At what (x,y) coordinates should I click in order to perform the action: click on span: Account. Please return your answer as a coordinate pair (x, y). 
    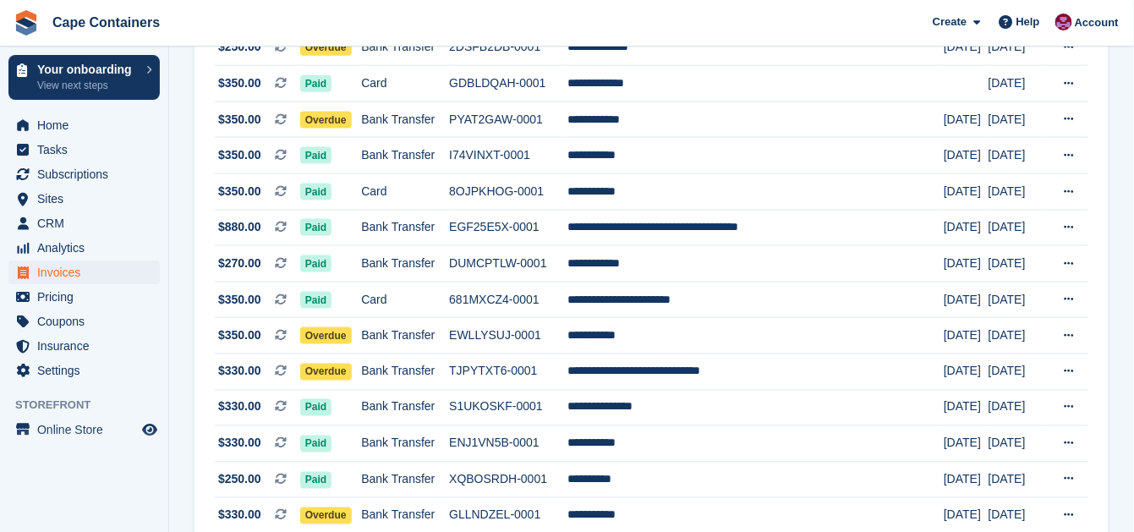
    Looking at the image, I should click on (1096, 23).